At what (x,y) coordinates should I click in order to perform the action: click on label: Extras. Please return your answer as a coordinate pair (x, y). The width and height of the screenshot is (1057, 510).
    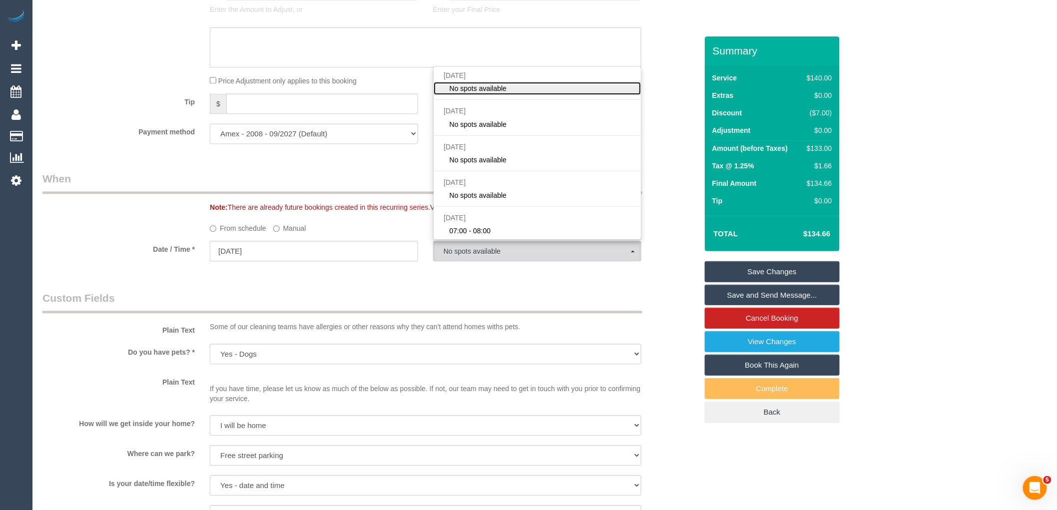
    Looking at the image, I should click on (723, 95).